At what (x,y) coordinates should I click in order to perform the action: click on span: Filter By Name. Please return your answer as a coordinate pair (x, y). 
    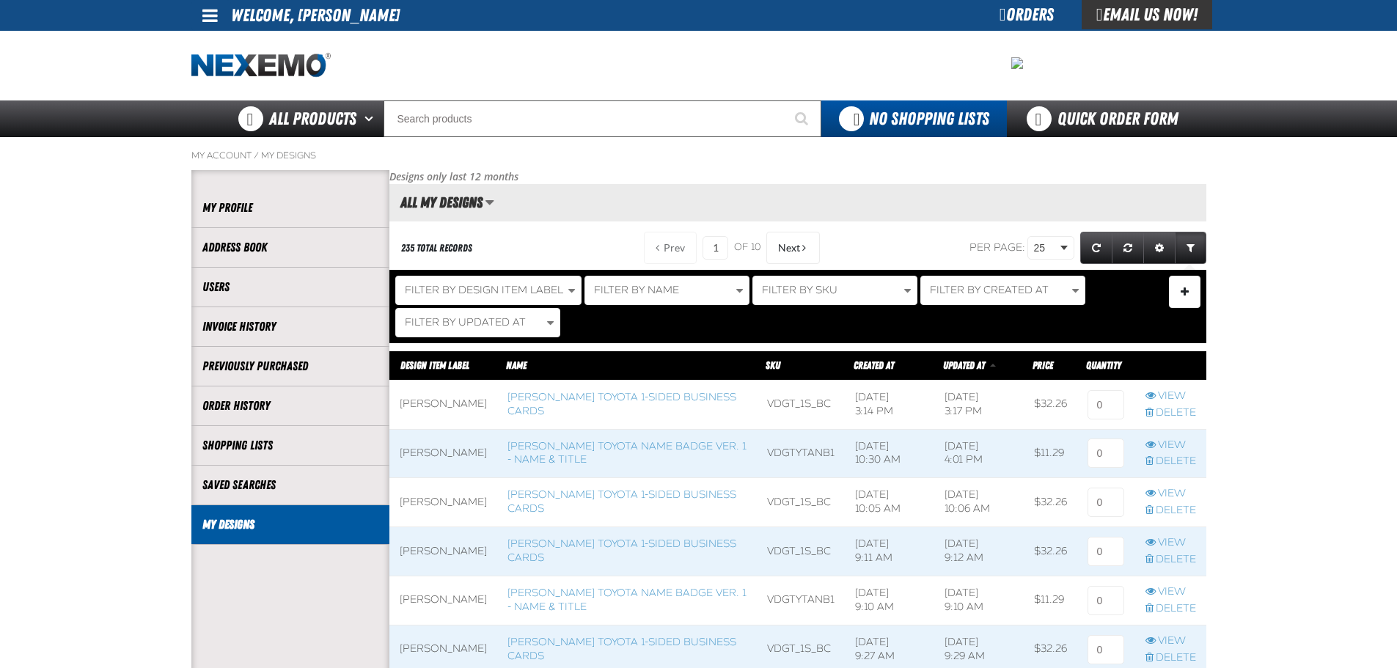
    Looking at the image, I should click on (636, 290).